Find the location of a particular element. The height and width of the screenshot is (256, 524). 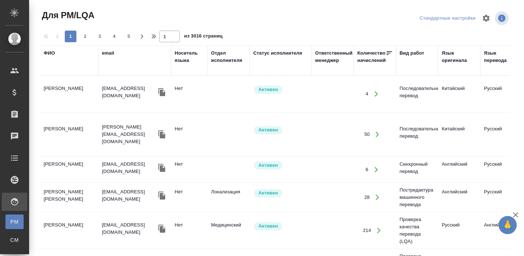

div: 6 is located at coordinates (367, 170).